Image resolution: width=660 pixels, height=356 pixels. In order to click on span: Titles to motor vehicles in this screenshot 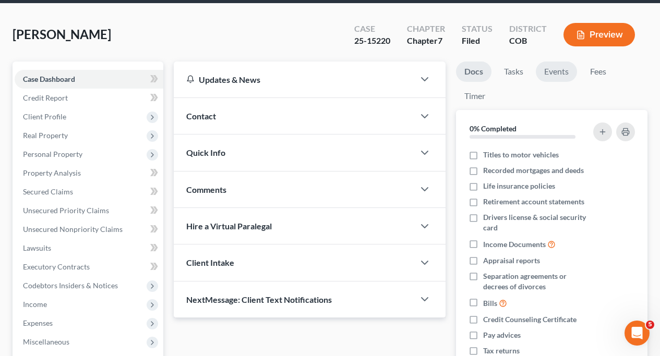, I will do `click(521, 155)`.